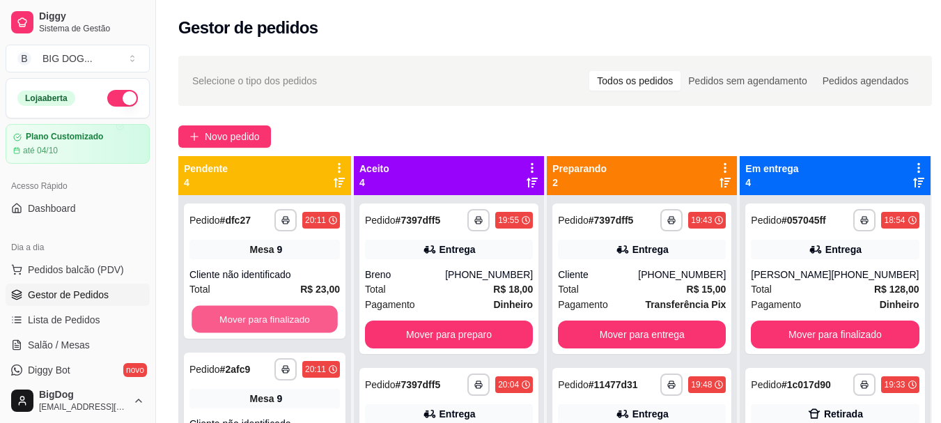  Describe the element at coordinates (513, 289) in the screenshot. I see `strong: R$ 18,00` at that location.